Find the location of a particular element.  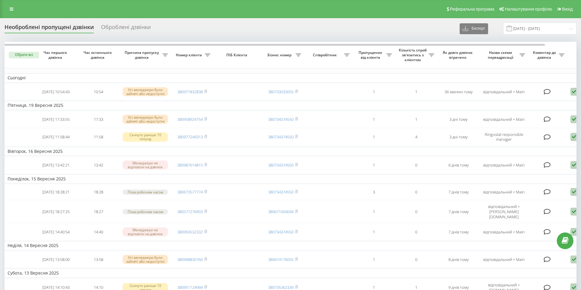

a: 380733033055 is located at coordinates (281, 92).